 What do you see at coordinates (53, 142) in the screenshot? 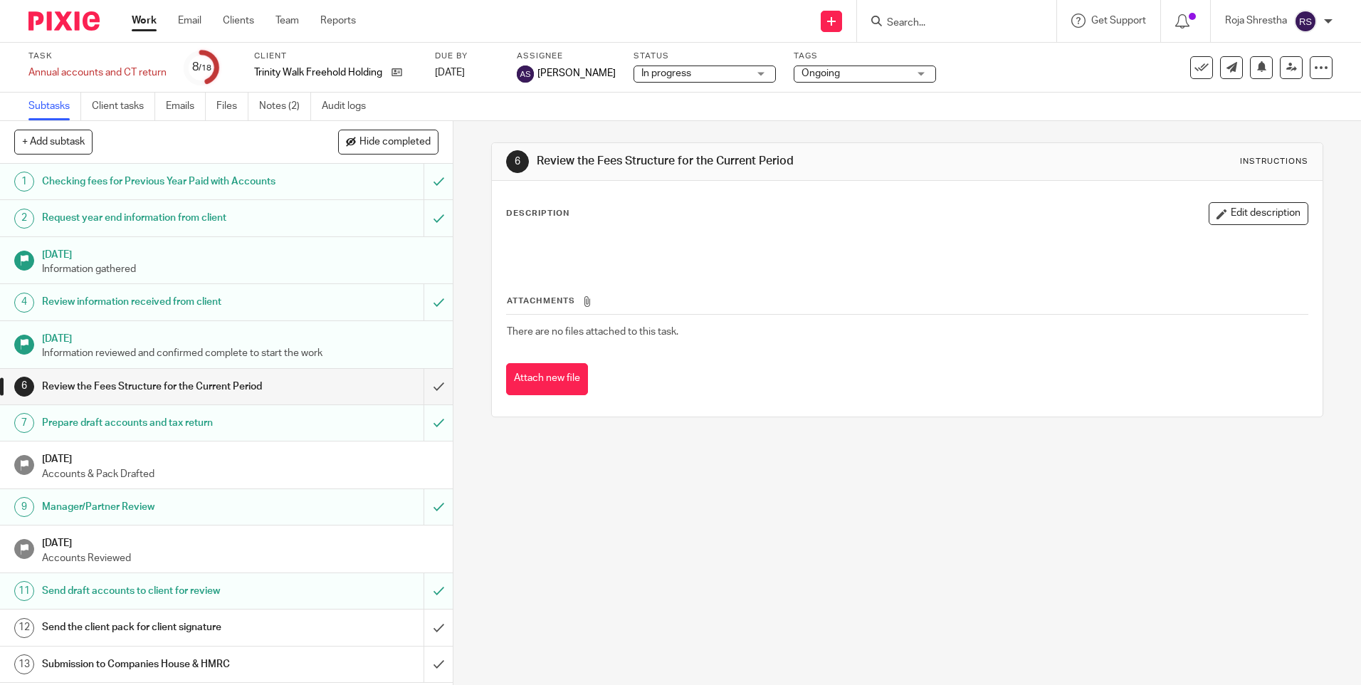
I see `button: + Add subtask` at bounding box center [53, 142].